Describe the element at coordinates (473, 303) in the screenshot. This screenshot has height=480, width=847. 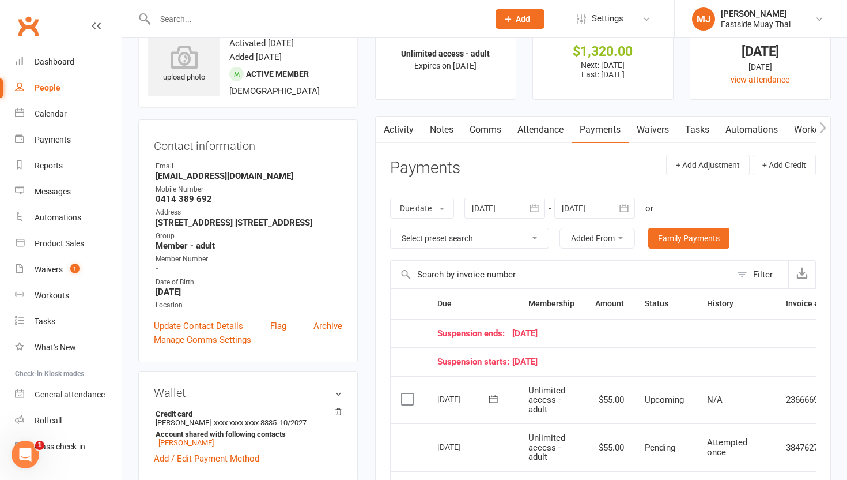
I see `th: Due` at that location.